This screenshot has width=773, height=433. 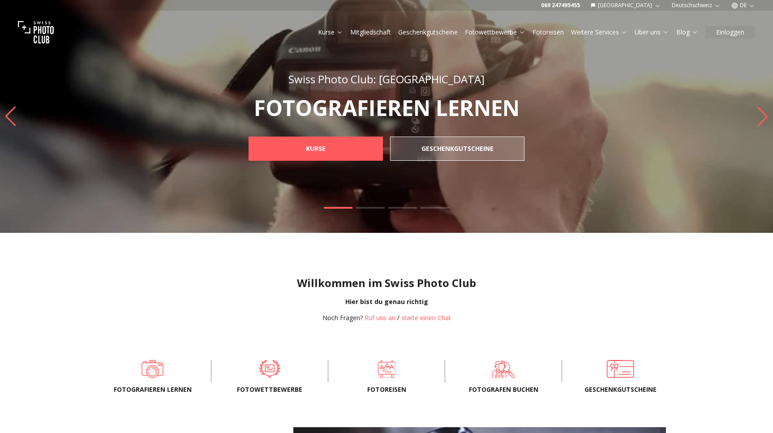 I want to click on div: Hier bist du genau richtig, so click(x=386, y=302).